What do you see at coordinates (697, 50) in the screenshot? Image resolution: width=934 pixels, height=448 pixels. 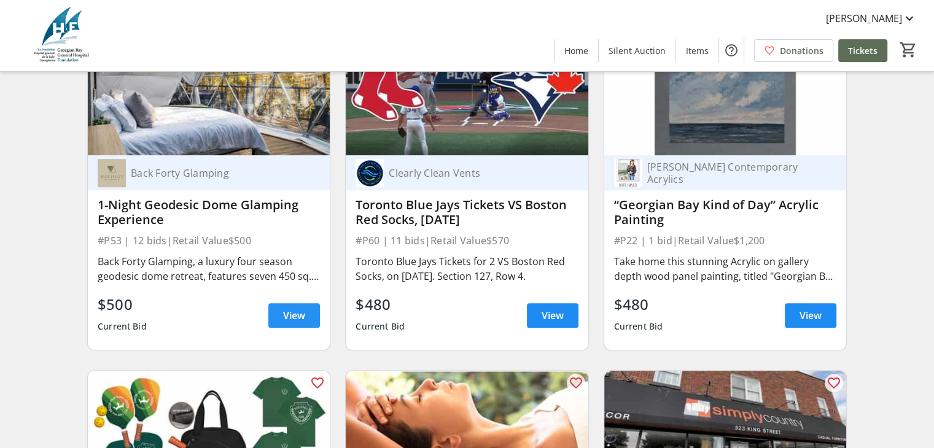 I see `a: Items` at bounding box center [697, 50].